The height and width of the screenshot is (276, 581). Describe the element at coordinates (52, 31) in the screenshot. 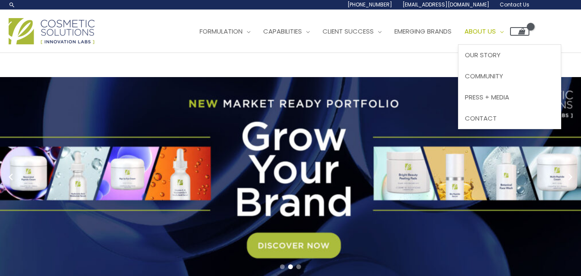

I see `img: Cosmetic Solutions Logo` at that location.